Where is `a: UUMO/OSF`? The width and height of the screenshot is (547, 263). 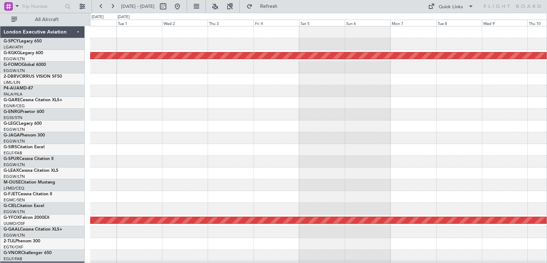
a: UUMO/OSF is located at coordinates (14, 223).